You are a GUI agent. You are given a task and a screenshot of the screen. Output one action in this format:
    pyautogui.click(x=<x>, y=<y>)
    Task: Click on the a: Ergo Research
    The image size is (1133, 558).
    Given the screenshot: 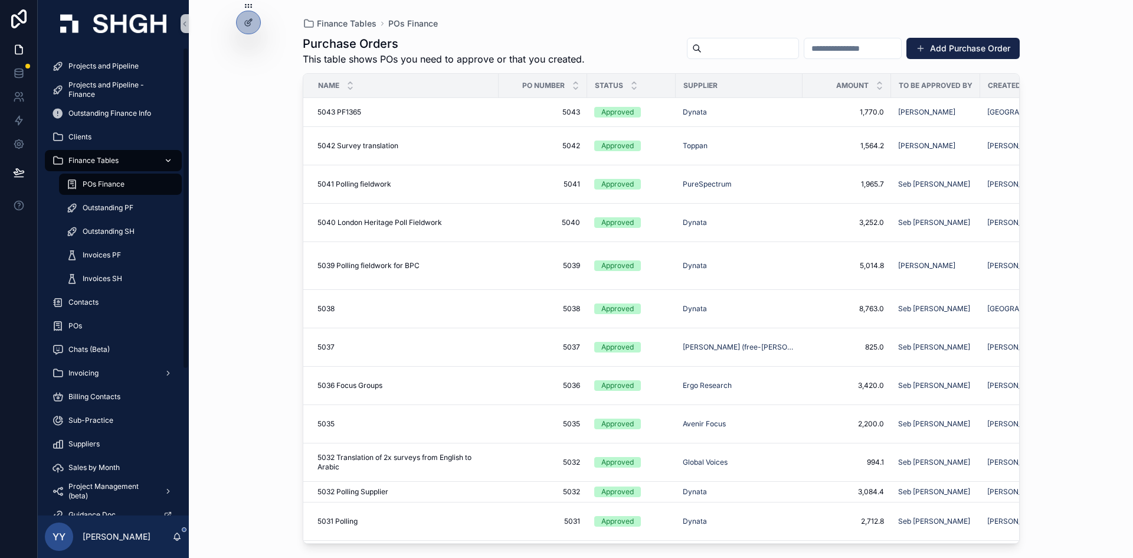 What is the action you would take?
    pyautogui.click(x=707, y=385)
    